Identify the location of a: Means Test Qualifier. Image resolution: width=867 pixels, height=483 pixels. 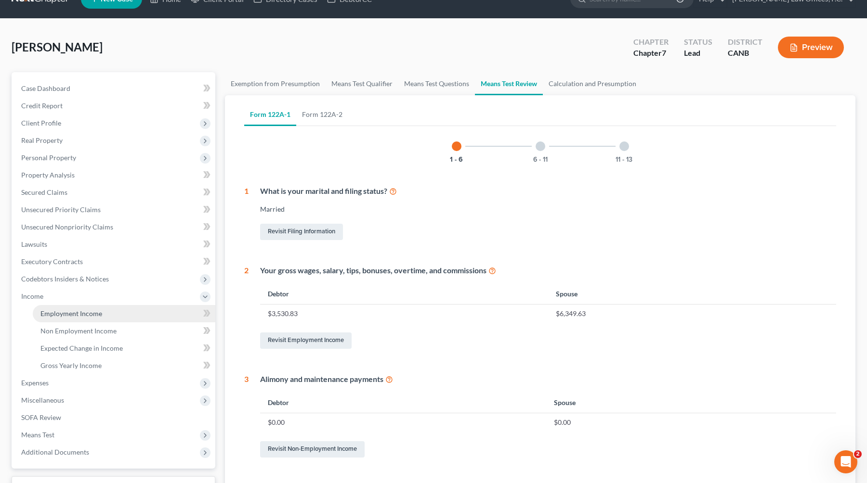
(362, 84).